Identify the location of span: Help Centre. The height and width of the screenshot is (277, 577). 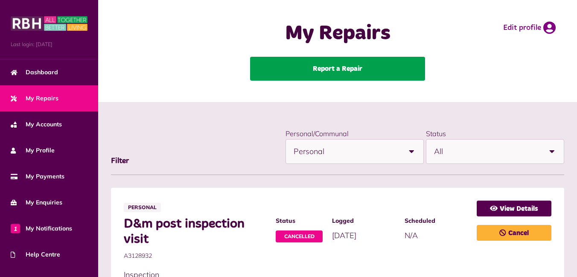
(35, 254).